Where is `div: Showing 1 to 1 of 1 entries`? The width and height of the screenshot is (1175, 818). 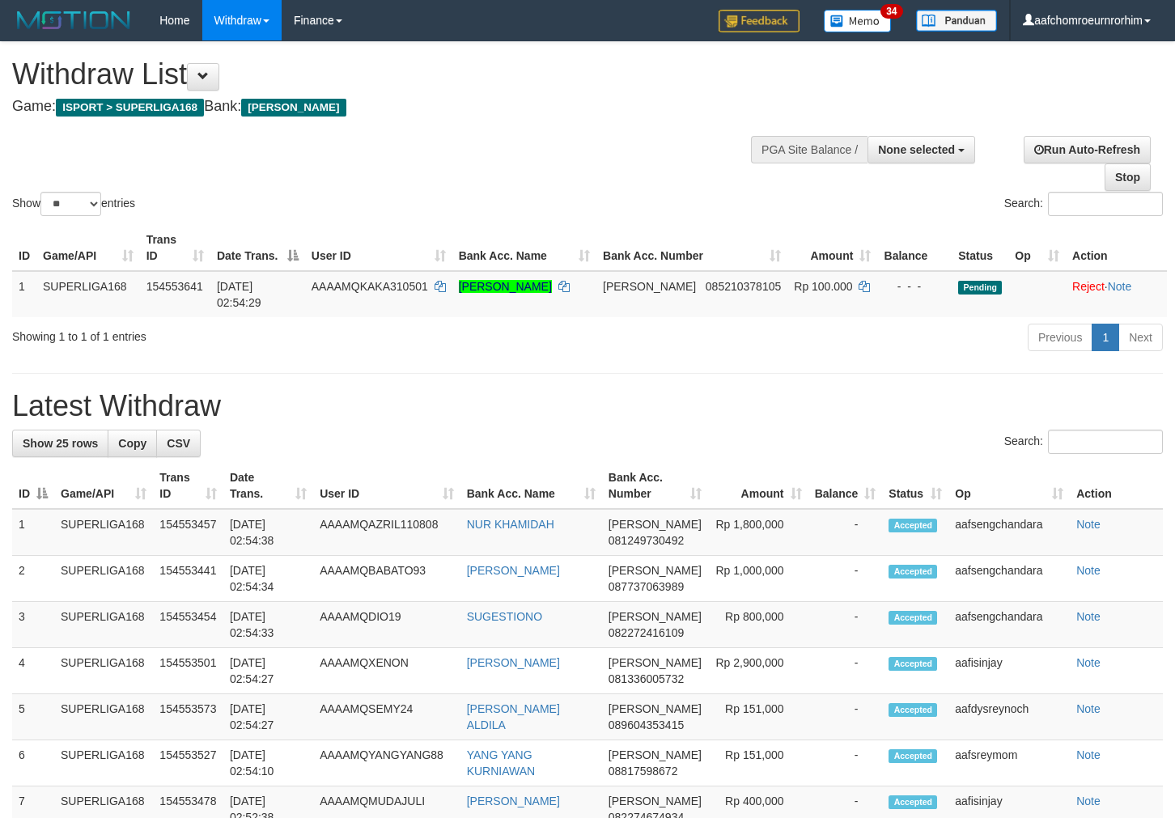
div: Showing 1 to 1 of 1 entries is located at coordinates (244, 333).